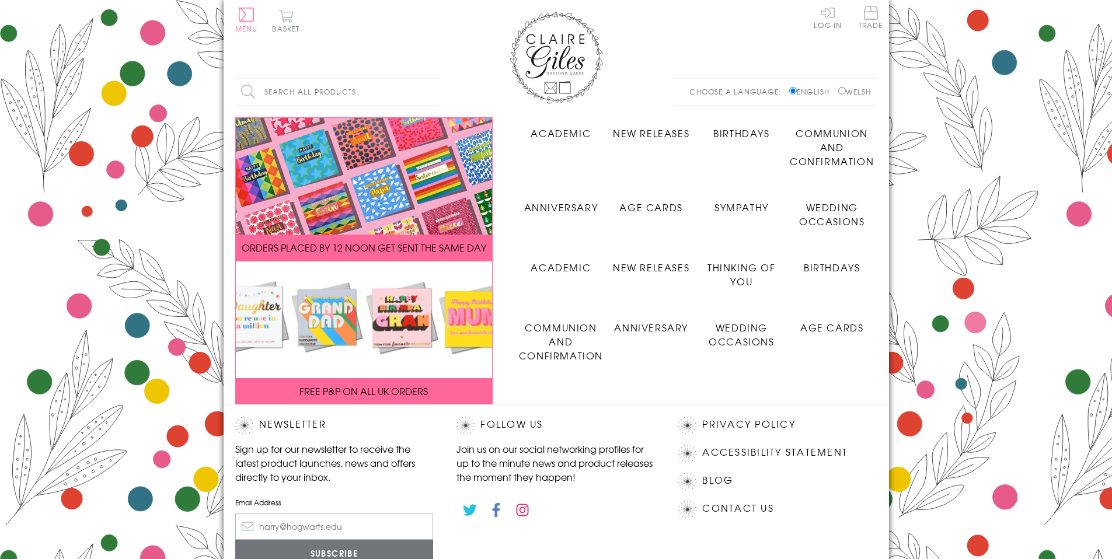  What do you see at coordinates (871, 17) in the screenshot?
I see `span: Trade` at bounding box center [871, 17].